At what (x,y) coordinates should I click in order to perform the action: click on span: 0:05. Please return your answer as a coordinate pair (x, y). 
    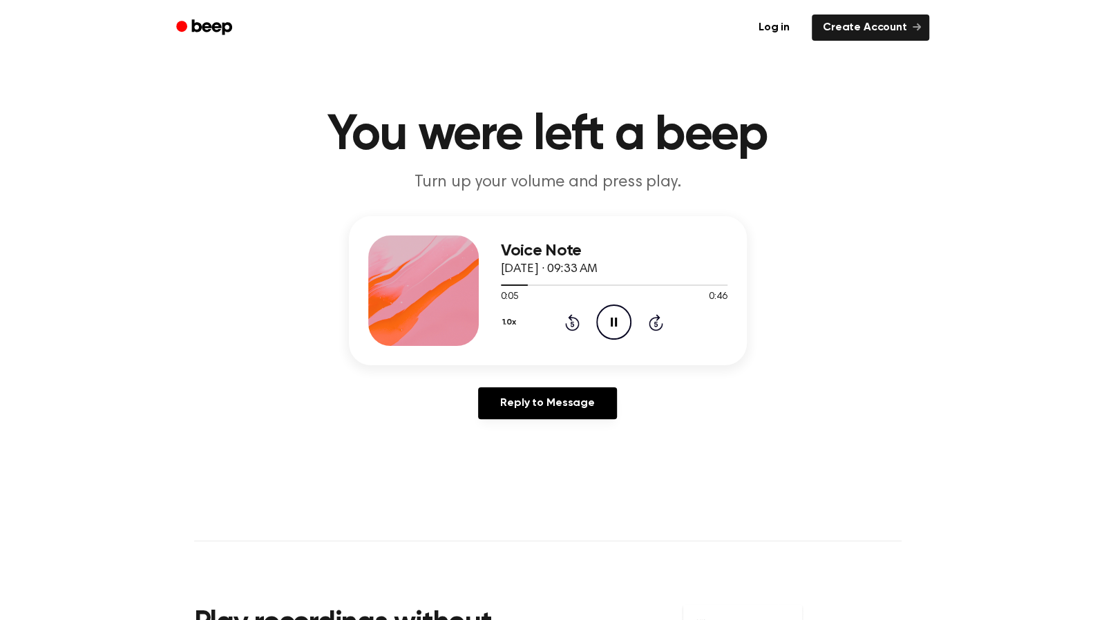
    Looking at the image, I should click on (510, 297).